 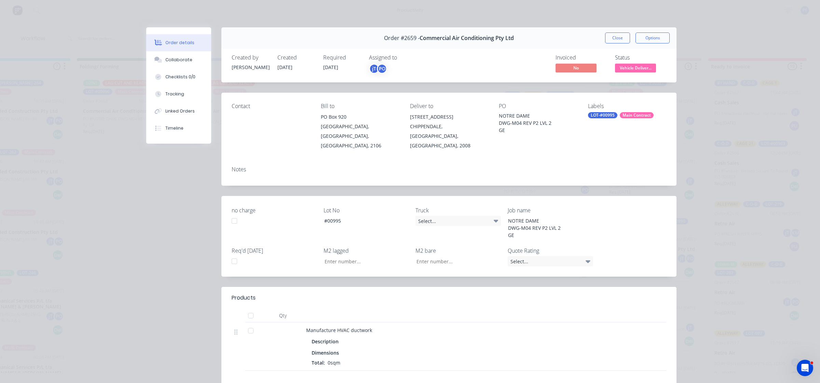 What do you see at coordinates (179, 60) in the screenshot?
I see `div: Collaborate` at bounding box center [179, 60].